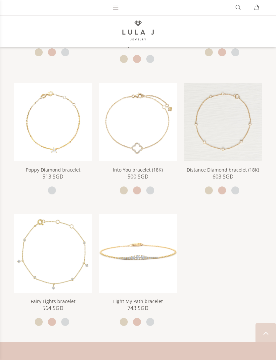 Image resolution: width=276 pixels, height=360 pixels. What do you see at coordinates (223, 177) in the screenshot?
I see `span: 603 SGD` at bounding box center [223, 177].